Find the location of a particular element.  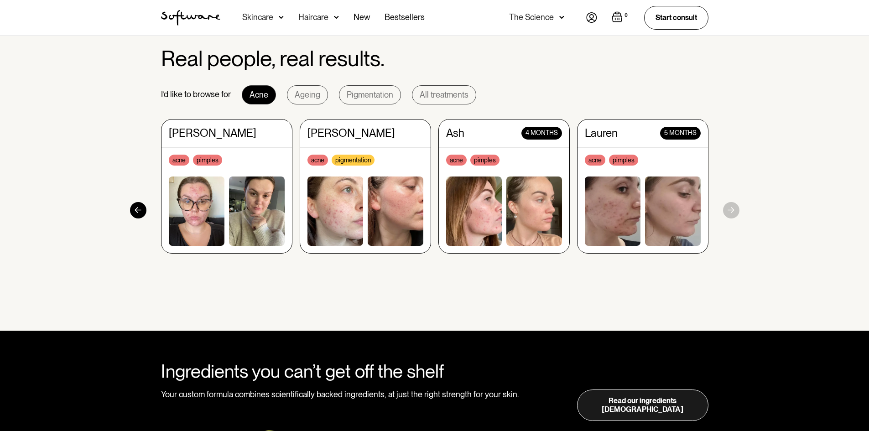

a: Open empty cart is located at coordinates (621, 18).